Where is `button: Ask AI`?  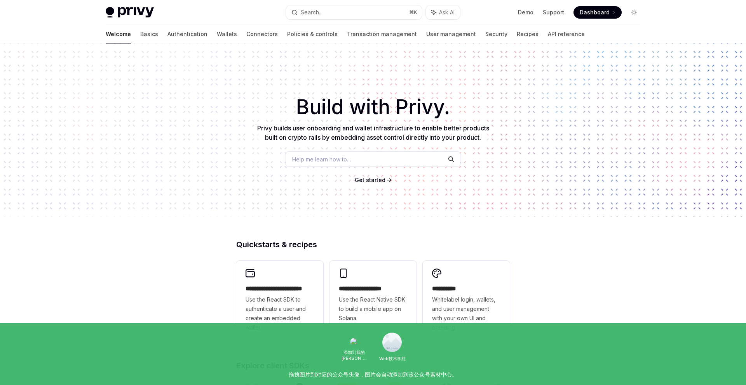
button: Ask AI is located at coordinates (443, 12).